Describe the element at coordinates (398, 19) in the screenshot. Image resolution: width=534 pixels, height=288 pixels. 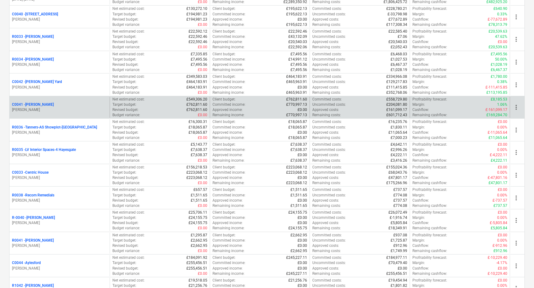
I see `p: £77,672.89` at that location.